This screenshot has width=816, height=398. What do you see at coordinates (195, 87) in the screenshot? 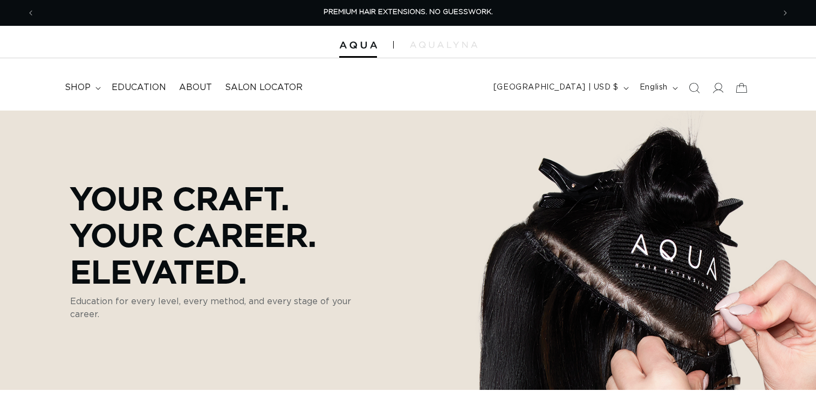
I see `a: About` at bounding box center [195, 87].